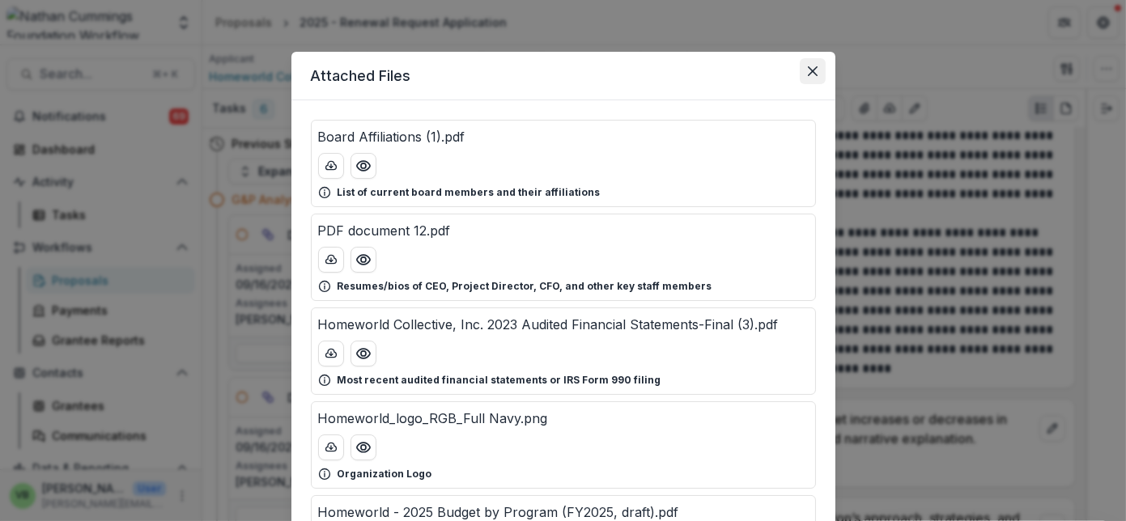 Image resolution: width=1126 pixels, height=521 pixels. What do you see at coordinates (364, 166) in the screenshot?
I see `button: Preview Board Affiliations (1).pdf` at bounding box center [364, 166].